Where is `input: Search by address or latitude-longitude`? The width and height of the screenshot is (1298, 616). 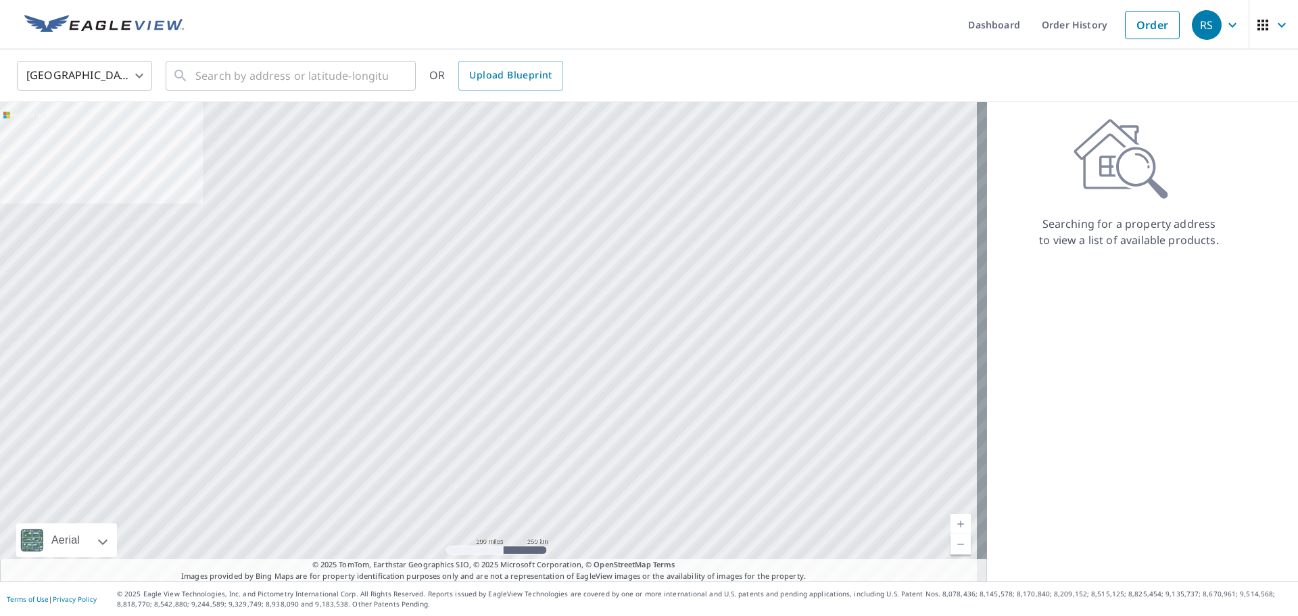 input: Search by address or latitude-longitude is located at coordinates (291, 76).